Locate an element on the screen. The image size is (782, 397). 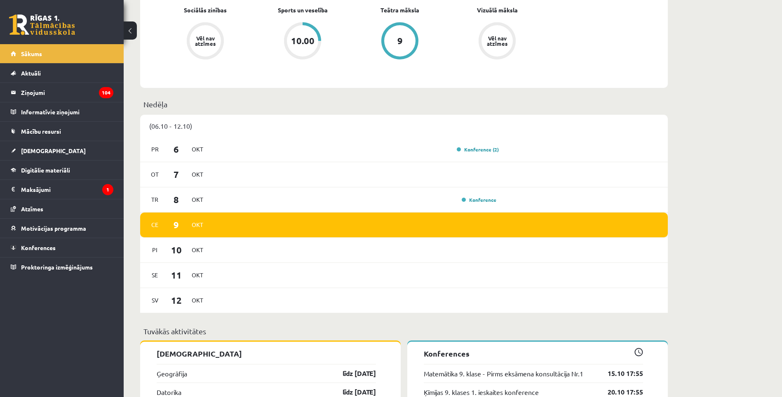
a: 10.00 is located at coordinates (303, 42).